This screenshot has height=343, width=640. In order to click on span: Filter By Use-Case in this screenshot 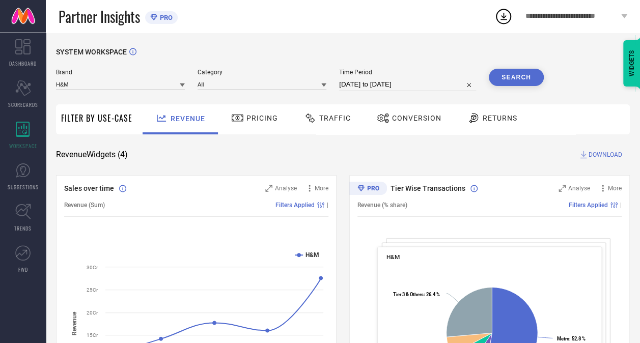, I will do `click(97, 118)`.